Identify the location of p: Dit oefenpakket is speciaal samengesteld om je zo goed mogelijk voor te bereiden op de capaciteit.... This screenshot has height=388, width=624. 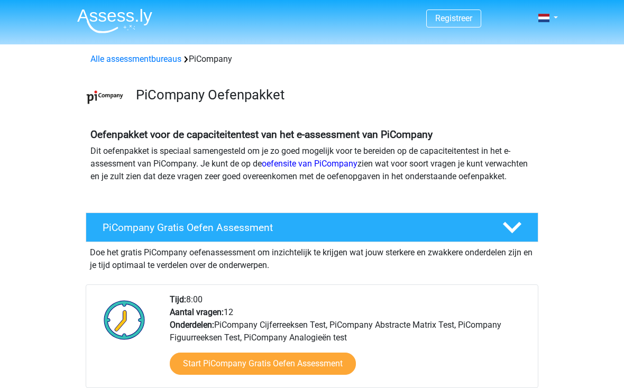
(312, 164).